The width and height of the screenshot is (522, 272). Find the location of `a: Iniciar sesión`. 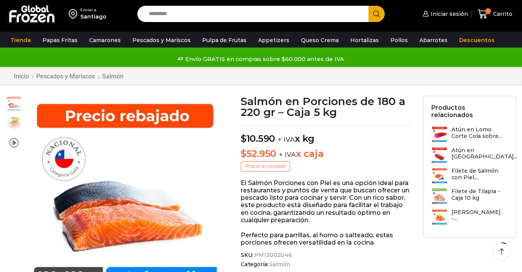

a: Iniciar sesión is located at coordinates (445, 14).